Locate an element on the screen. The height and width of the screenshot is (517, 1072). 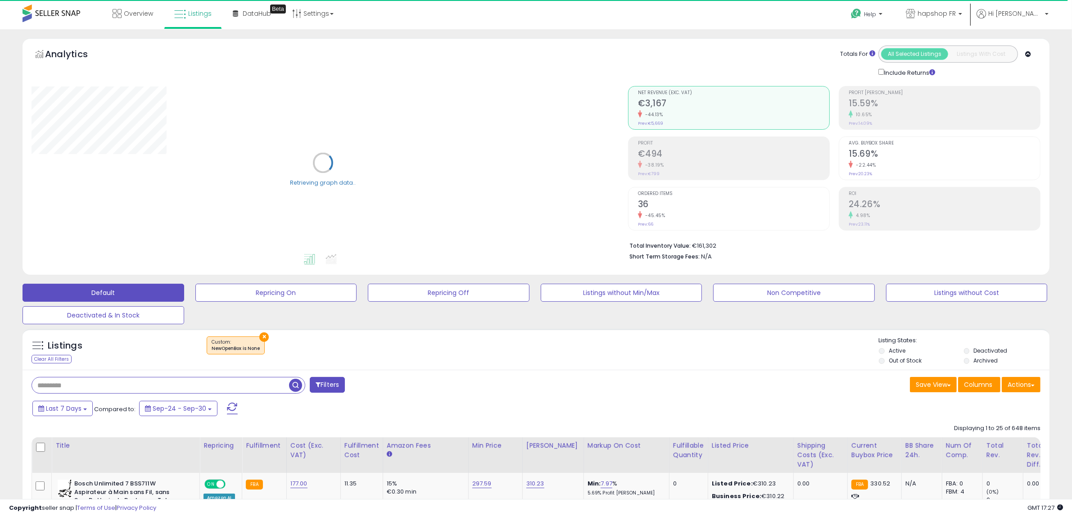
span: OFF is located at coordinates (232, 484).